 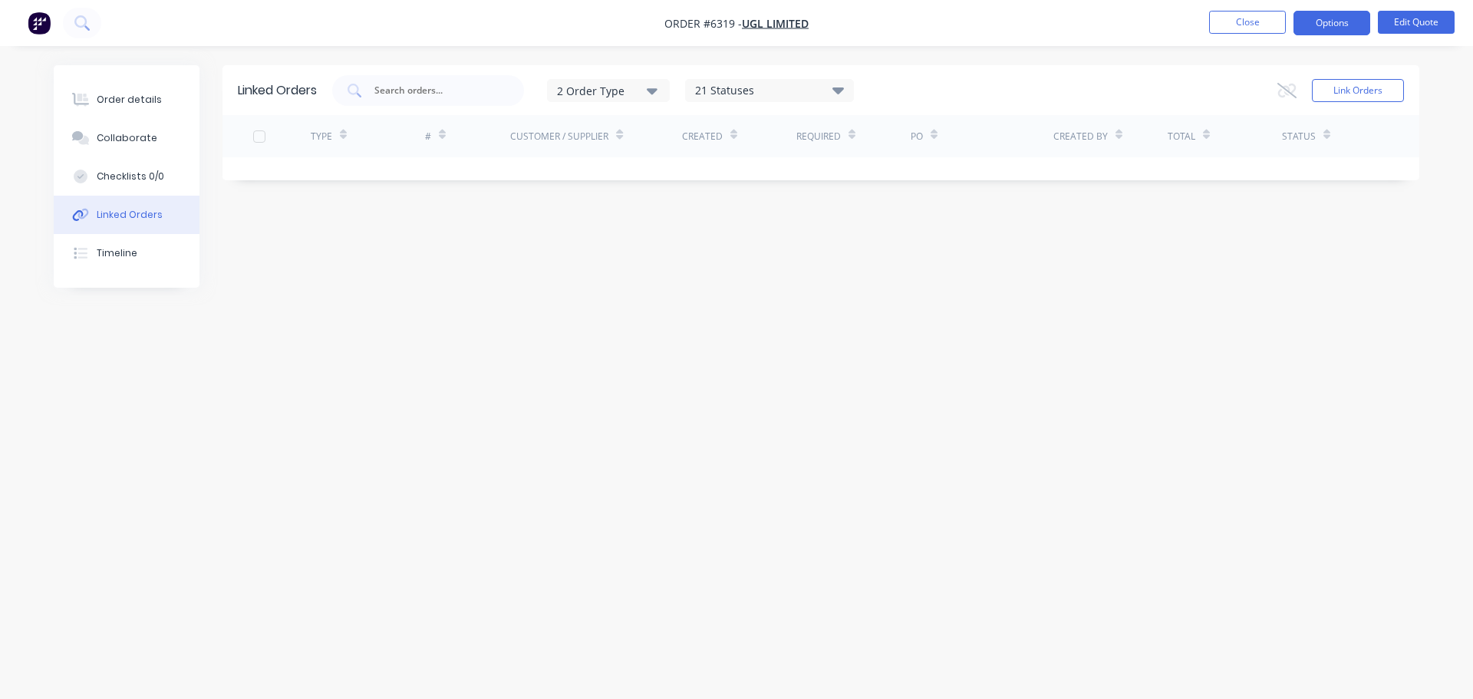 I want to click on img: Factory, so click(x=39, y=23).